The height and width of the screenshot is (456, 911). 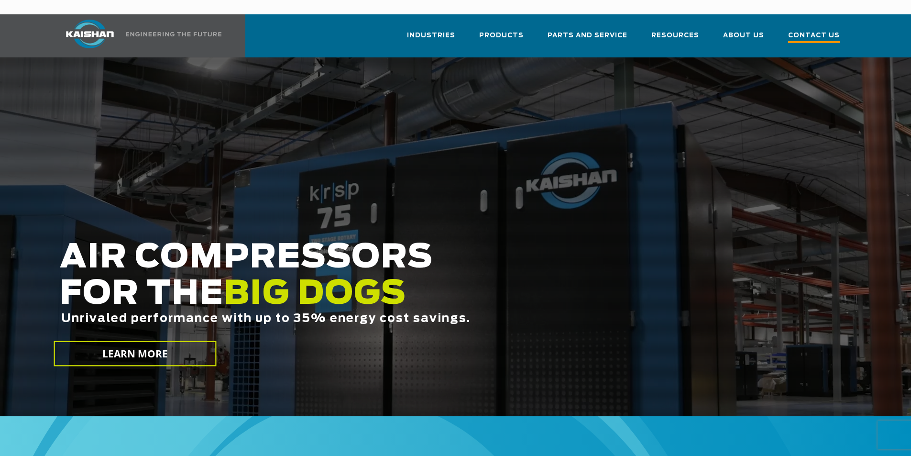 What do you see at coordinates (315, 294) in the screenshot?
I see `span: BIG DOGS` at bounding box center [315, 294].